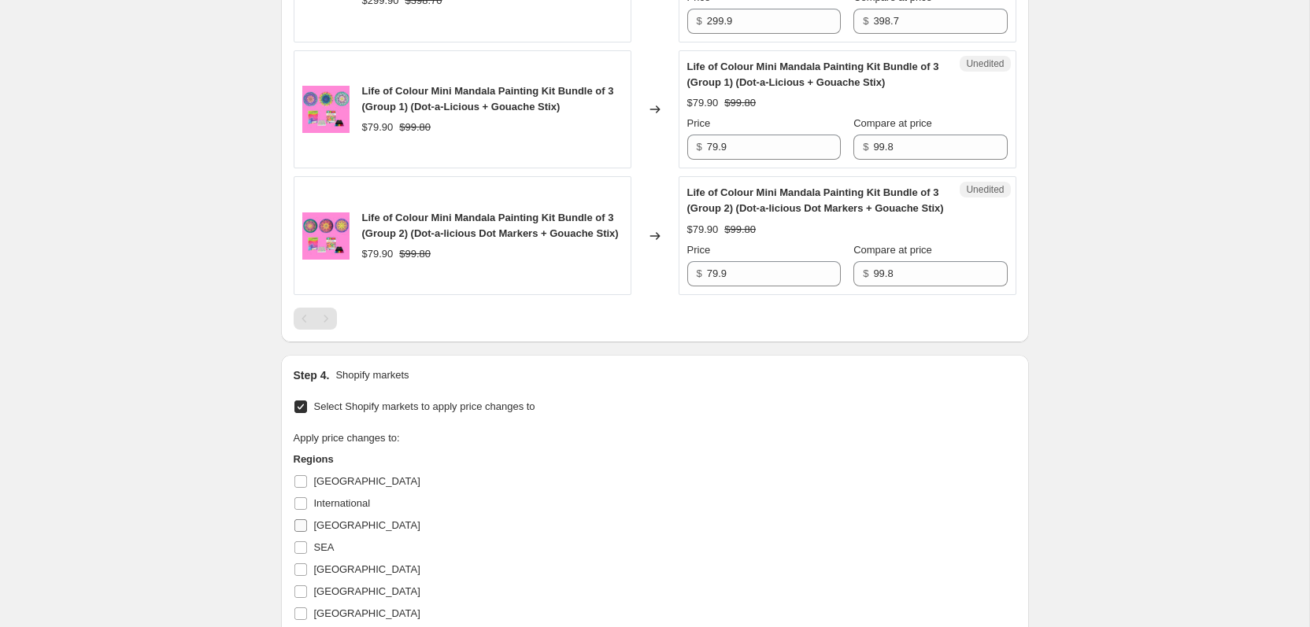 This screenshot has width=1310, height=627. I want to click on span: SEA, so click(324, 547).